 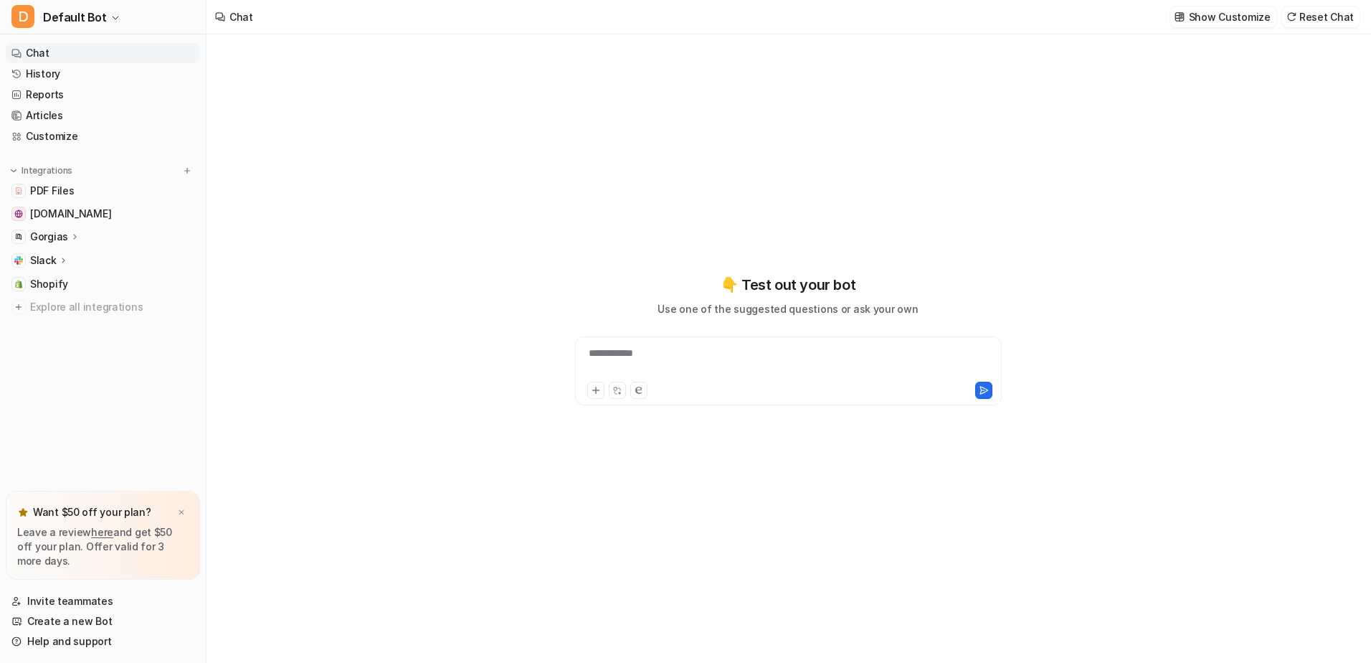 I want to click on span: Explore all integrations, so click(x=112, y=307).